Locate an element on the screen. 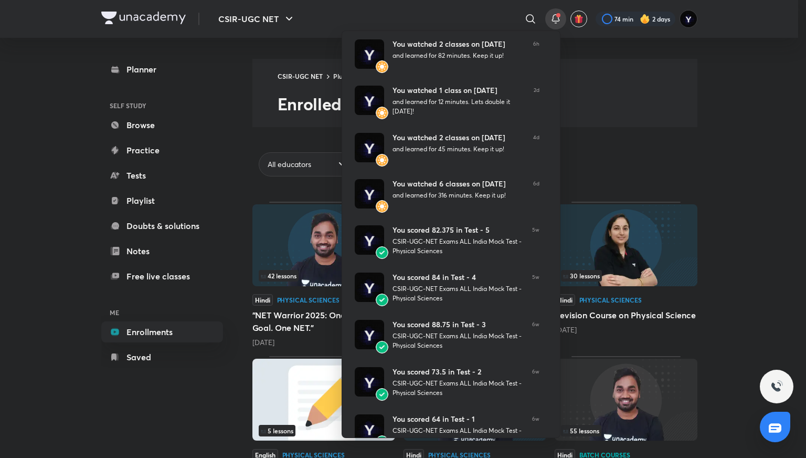 The width and height of the screenshot is (806, 458). a: AvatarAvatarYou scored 82.375 in Test - 5CSIR-UGC-NET Exams ALL India Mock Test - Physical Scienc... is located at coordinates (447, 240).